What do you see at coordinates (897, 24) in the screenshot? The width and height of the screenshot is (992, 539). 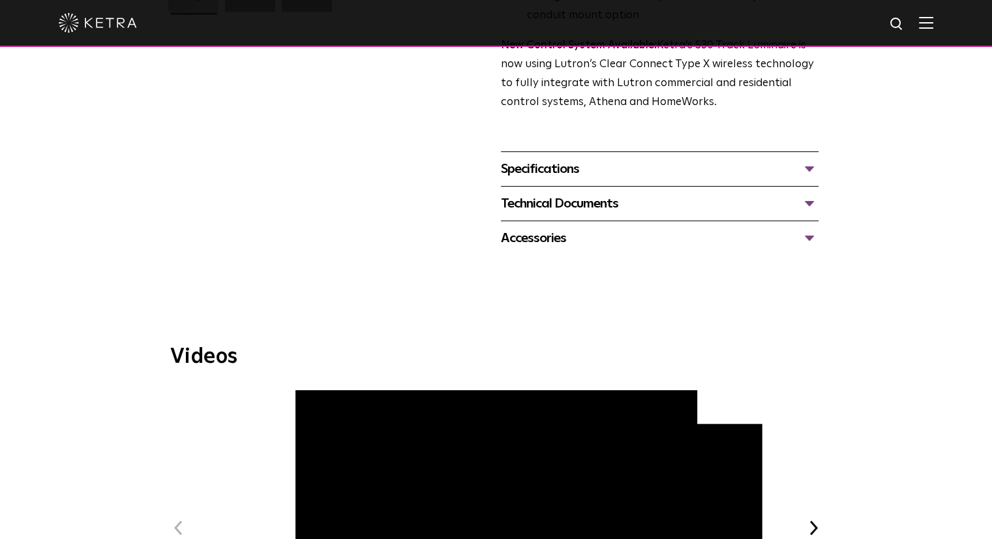 I see `img: search icon` at bounding box center [897, 24].